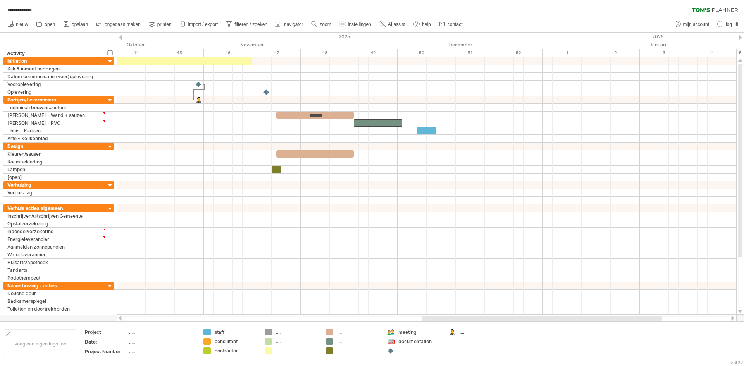 This screenshot has height=366, width=744. What do you see at coordinates (40, 344) in the screenshot?
I see `div: Voeg een eigen logo toe` at bounding box center [40, 344].